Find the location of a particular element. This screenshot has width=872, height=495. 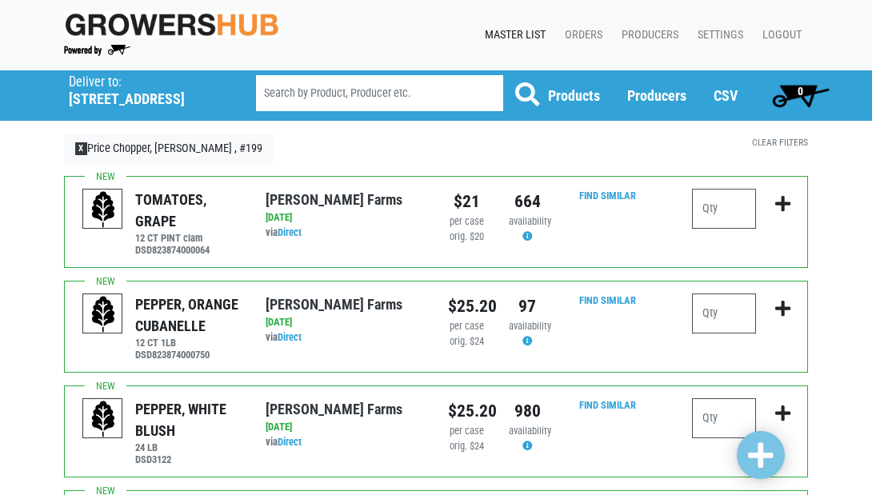

span: Products is located at coordinates (574, 95).